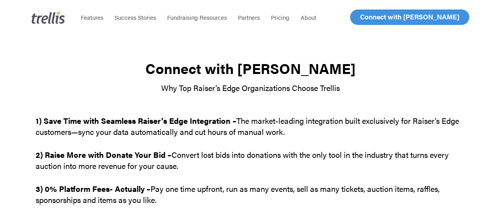  I want to click on span: About, so click(309, 17).